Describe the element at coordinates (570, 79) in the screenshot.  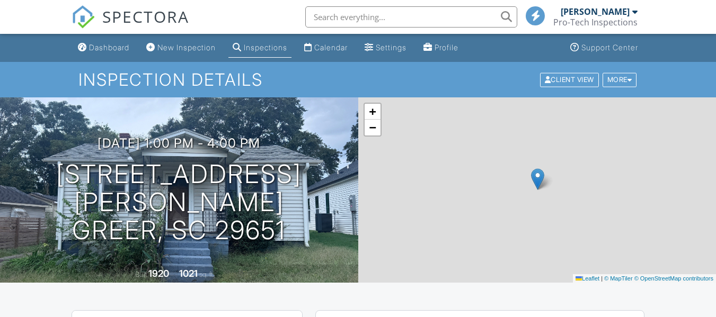
I see `a: Client View` at that location.